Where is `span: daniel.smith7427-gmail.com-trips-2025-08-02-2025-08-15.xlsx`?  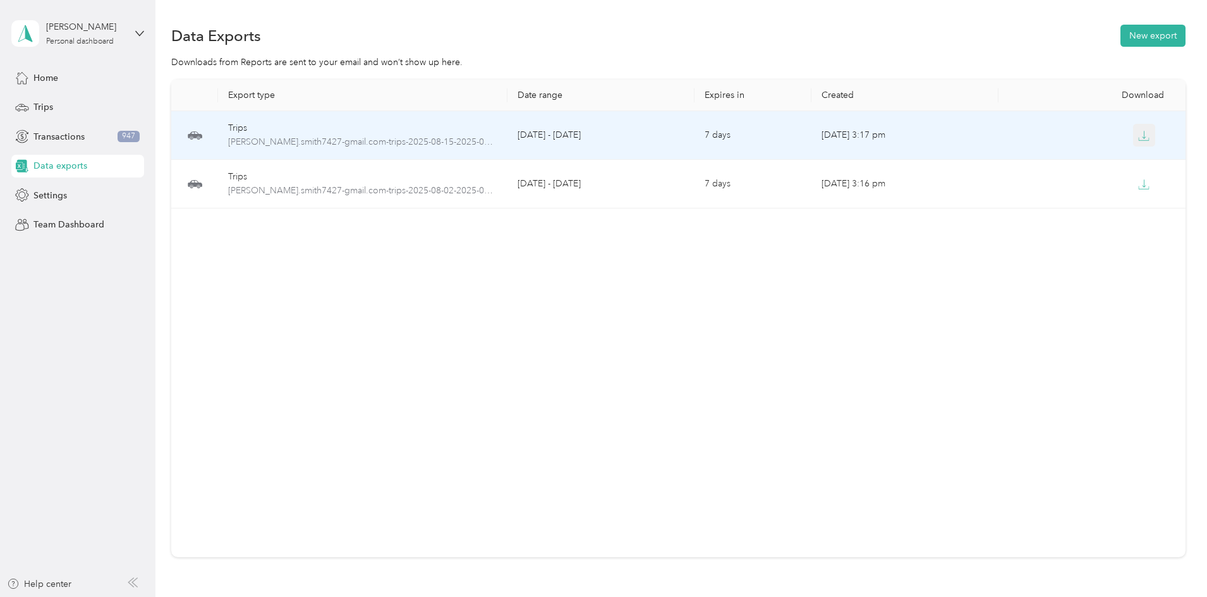 span: daniel.smith7427-gmail.com-trips-2025-08-02-2025-08-15.xlsx is located at coordinates (363, 191).